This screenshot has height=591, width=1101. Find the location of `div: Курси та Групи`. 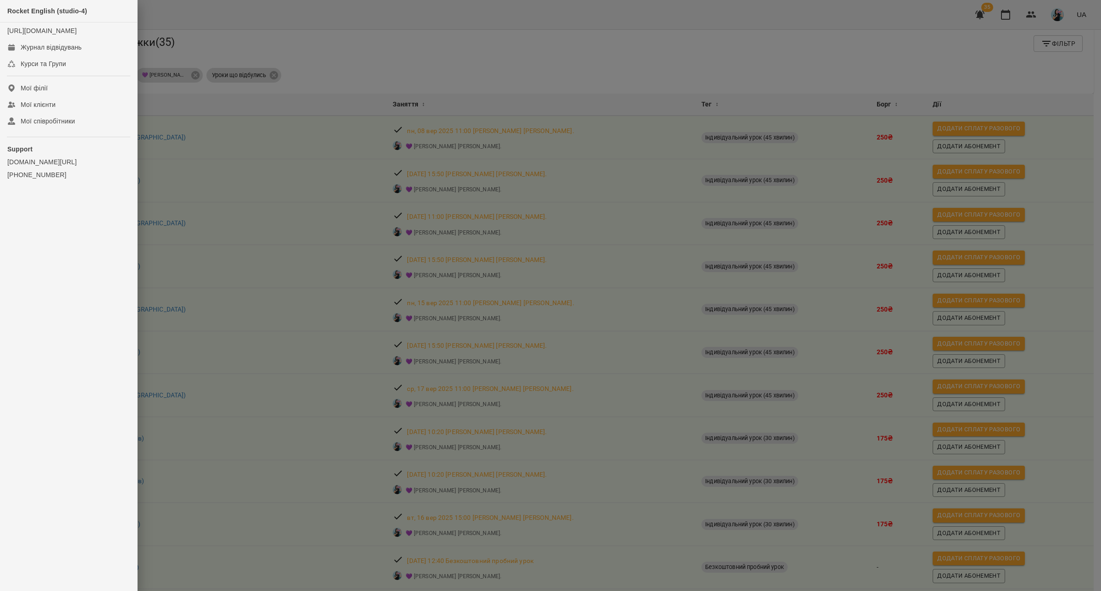

div: Курси та Групи is located at coordinates (43, 64).